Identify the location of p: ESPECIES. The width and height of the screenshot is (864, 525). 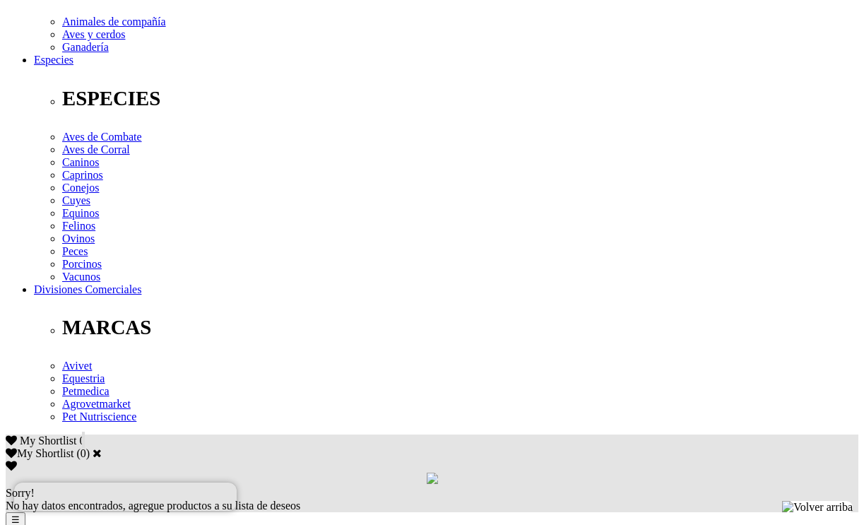
(460, 98).